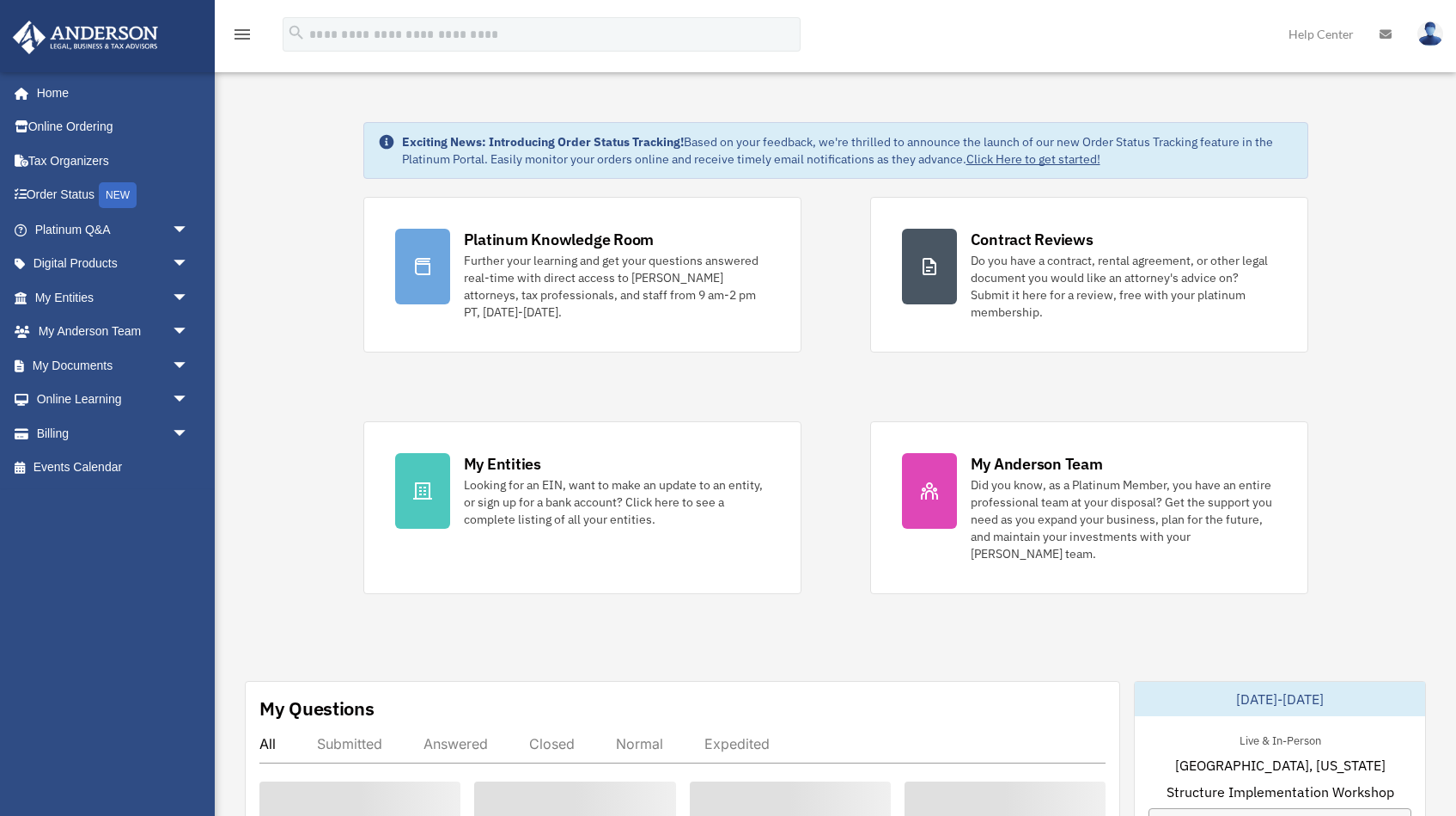 This screenshot has height=816, width=1456. What do you see at coordinates (1124, 519) in the screenshot?
I see `div: Did you know, as a Platinum Member, you have an entire professional team at your disposal? Get th...` at bounding box center [1124, 519].